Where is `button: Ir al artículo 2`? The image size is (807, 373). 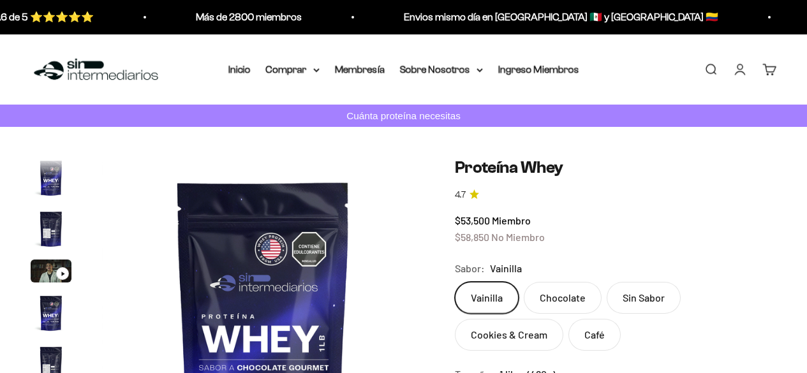 button: Ir al artículo 2 is located at coordinates (51, 231).